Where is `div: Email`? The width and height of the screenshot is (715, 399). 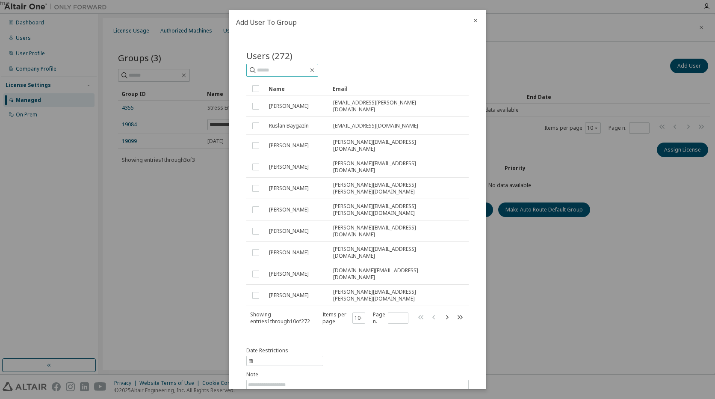
div: Email is located at coordinates (394, 89).